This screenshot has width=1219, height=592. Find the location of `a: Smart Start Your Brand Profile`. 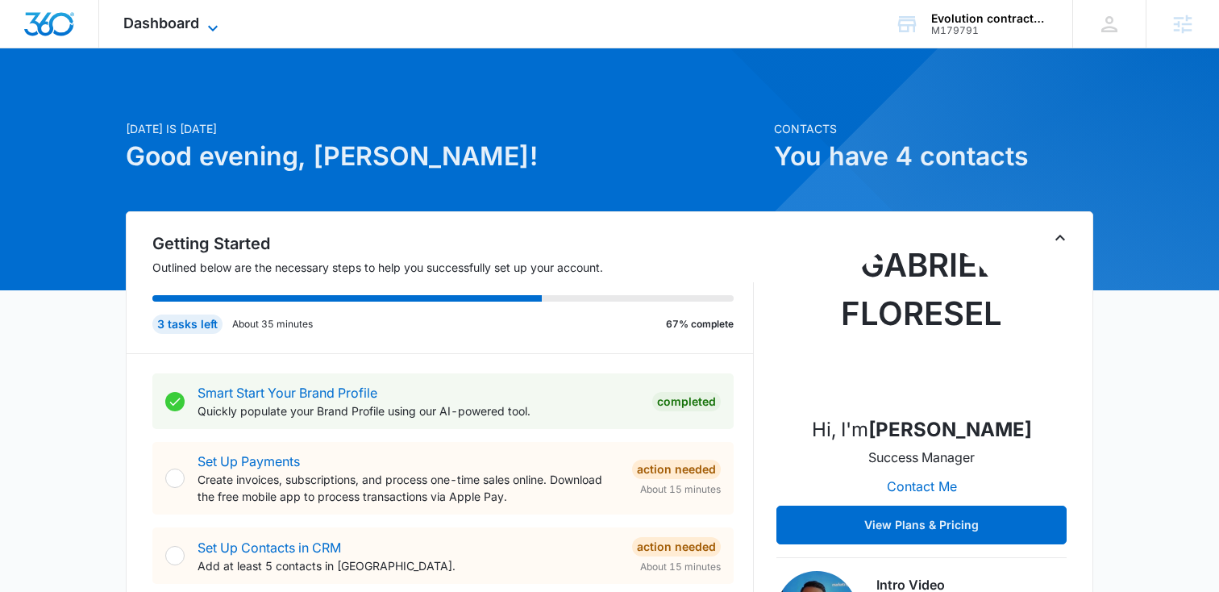

a: Smart Start Your Brand Profile is located at coordinates (287, 393).